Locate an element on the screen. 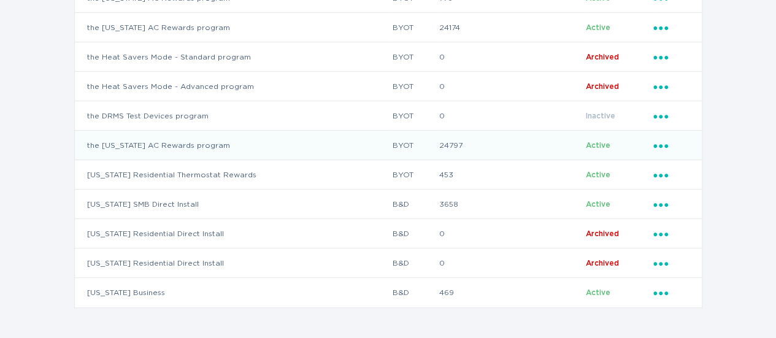 The width and height of the screenshot is (776, 338). td: the DRMS Test Devices program is located at coordinates (234, 116).